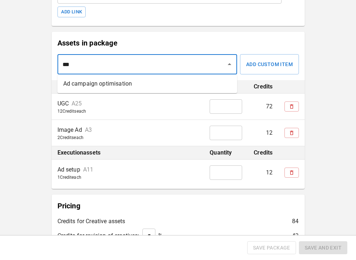 The image size is (356, 260). What do you see at coordinates (88, 130) in the screenshot?
I see `p: A3` at bounding box center [88, 130].